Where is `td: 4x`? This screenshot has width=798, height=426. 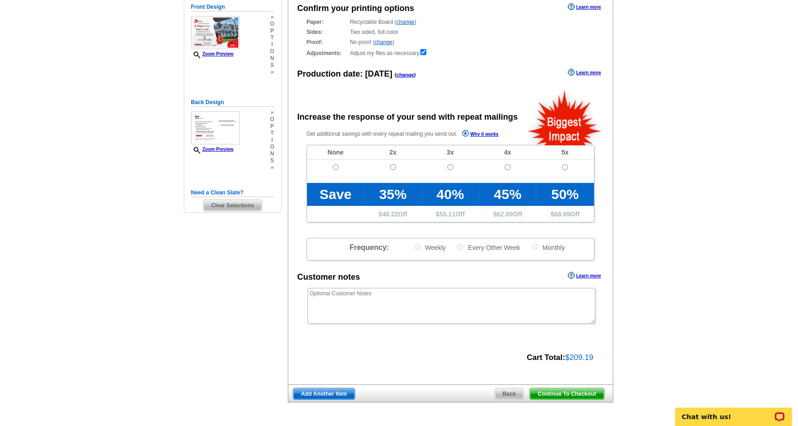
td: 4x is located at coordinates (508, 152).